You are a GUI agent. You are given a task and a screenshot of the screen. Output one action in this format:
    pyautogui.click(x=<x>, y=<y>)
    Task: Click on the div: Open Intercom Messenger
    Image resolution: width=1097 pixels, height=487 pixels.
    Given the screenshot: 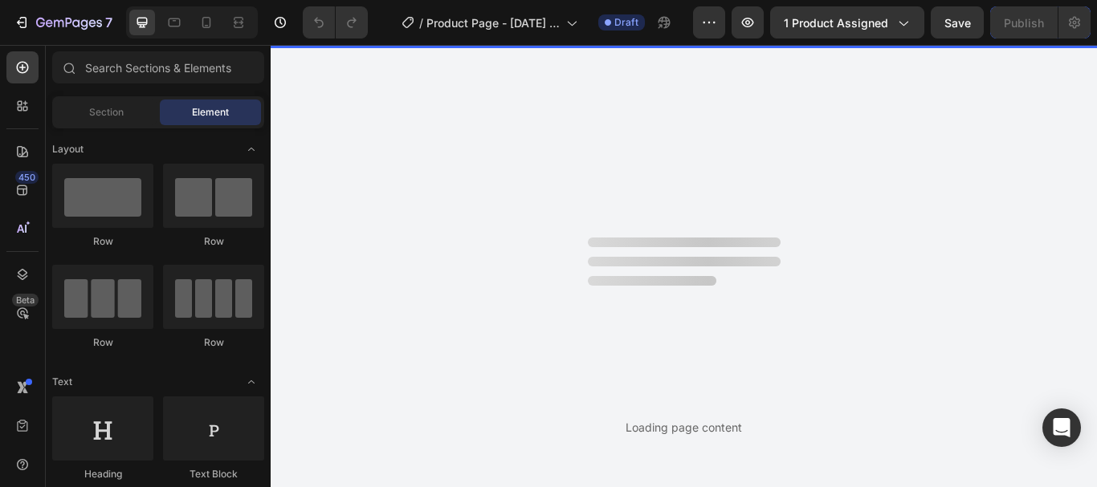 What is the action you would take?
    pyautogui.click(x=1062, y=428)
    